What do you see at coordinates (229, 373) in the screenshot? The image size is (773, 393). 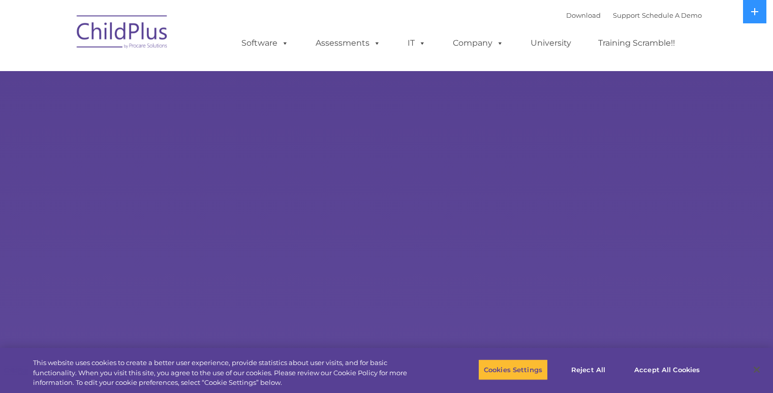 I see `div: This website uses cookies to create a better user experience, provide statistics about user visit...` at bounding box center [229, 373].